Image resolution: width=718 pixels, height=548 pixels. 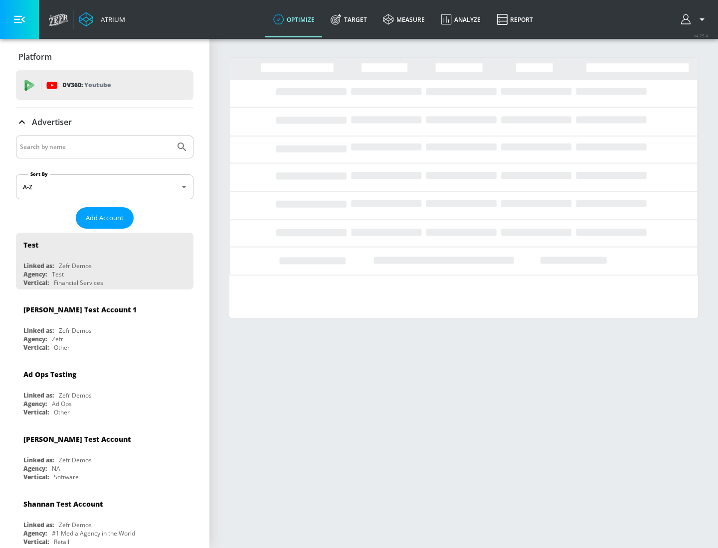 What do you see at coordinates (701, 35) in the screenshot?
I see `span: v 4.25.4` at bounding box center [701, 35].